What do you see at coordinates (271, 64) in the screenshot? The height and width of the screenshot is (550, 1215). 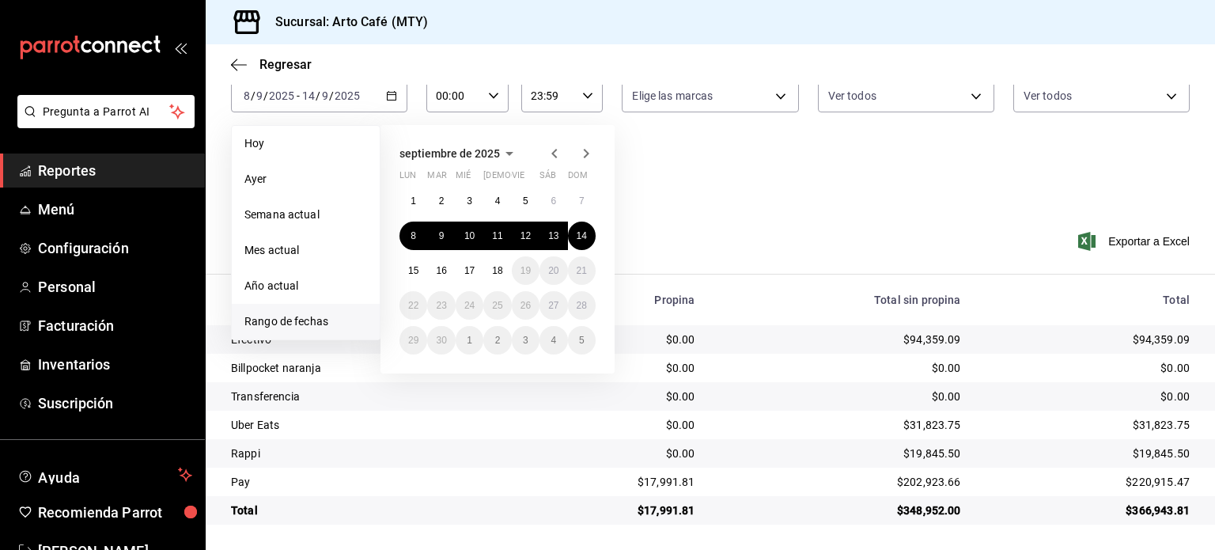 I see `button: Regresar` at bounding box center [271, 64].